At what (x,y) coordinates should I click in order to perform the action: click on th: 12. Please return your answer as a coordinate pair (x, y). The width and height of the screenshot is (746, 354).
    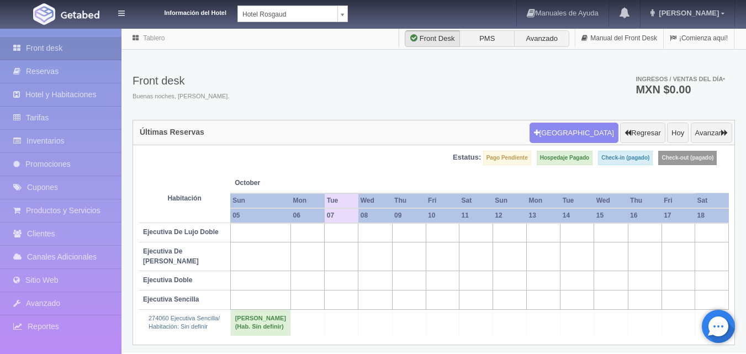
    Looking at the image, I should click on (509, 215).